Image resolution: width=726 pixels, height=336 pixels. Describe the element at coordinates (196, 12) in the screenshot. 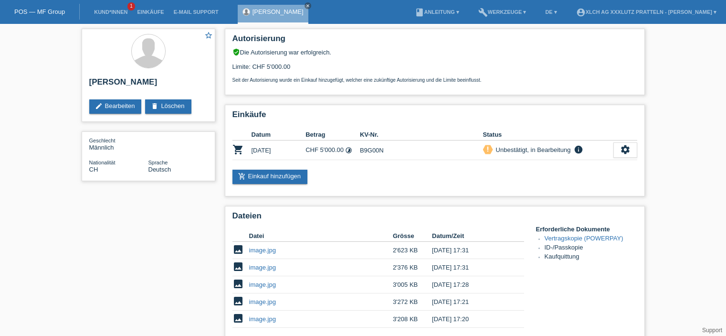

I see `a: E-Mail Support` at that location.